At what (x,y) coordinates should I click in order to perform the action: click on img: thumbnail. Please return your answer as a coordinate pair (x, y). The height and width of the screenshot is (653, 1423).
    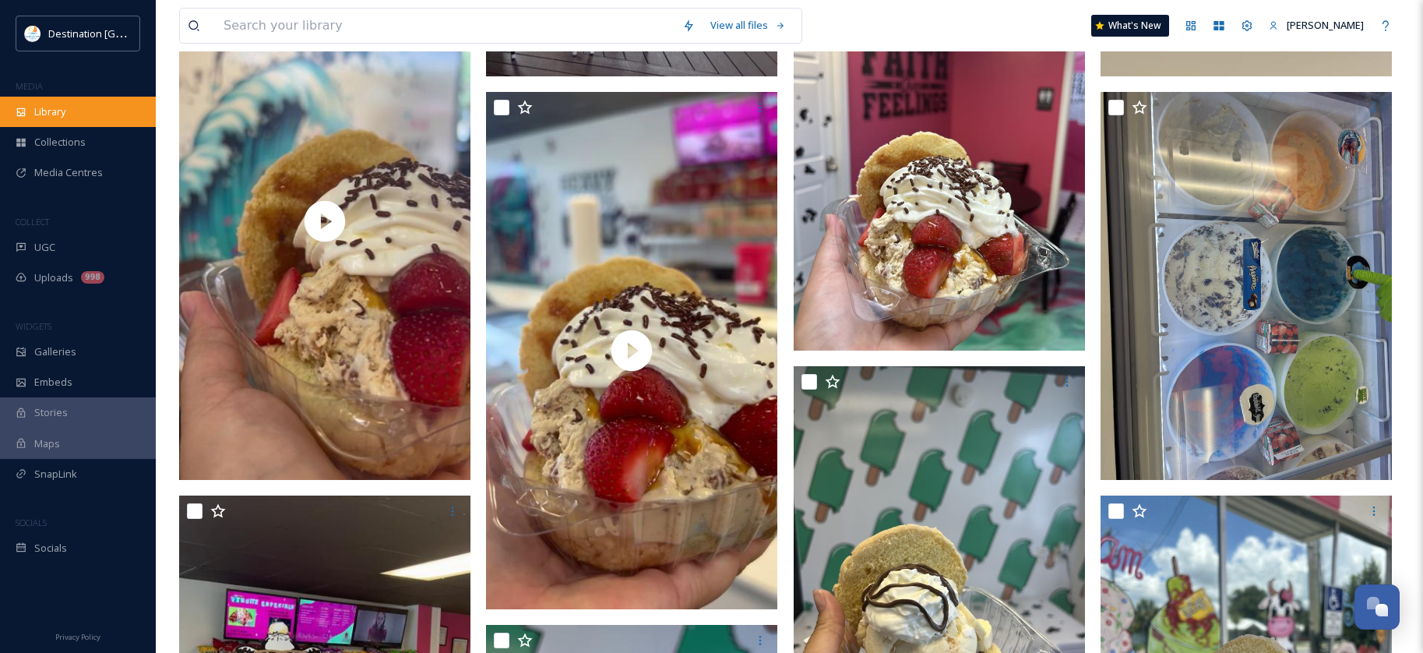
    Looking at the image, I should click on (632, 350).